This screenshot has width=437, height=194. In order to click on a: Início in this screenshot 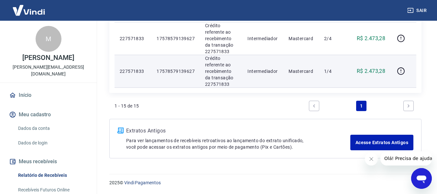, I will do `click(48, 95)`.